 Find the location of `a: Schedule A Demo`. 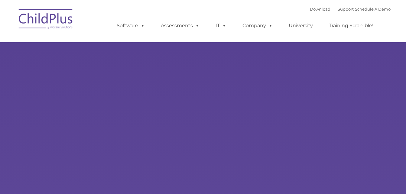

a: Schedule A Demo is located at coordinates (373, 9).